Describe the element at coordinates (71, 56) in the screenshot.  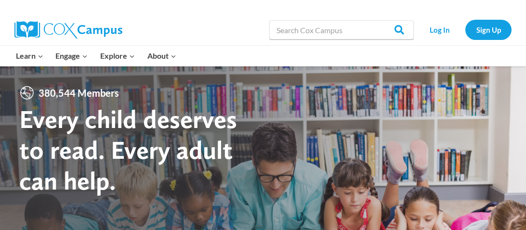
I see `span: Engage` at that location.